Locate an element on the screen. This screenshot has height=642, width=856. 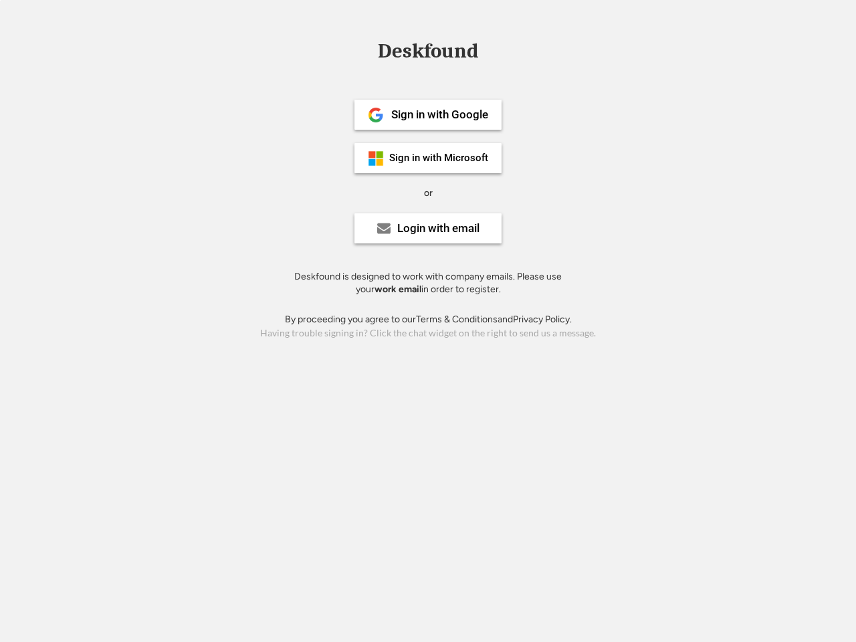
div: Deskfound is designed to work with company emails. Please use your in order to register. is located at coordinates (428, 283).